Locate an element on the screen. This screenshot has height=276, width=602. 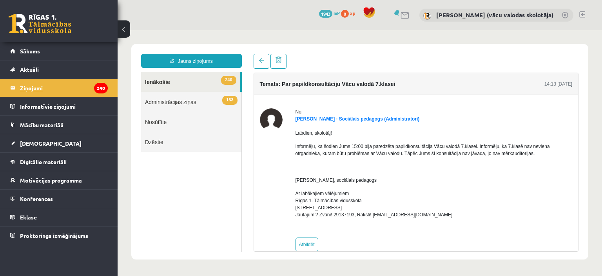
i: 240 is located at coordinates (101, 88).